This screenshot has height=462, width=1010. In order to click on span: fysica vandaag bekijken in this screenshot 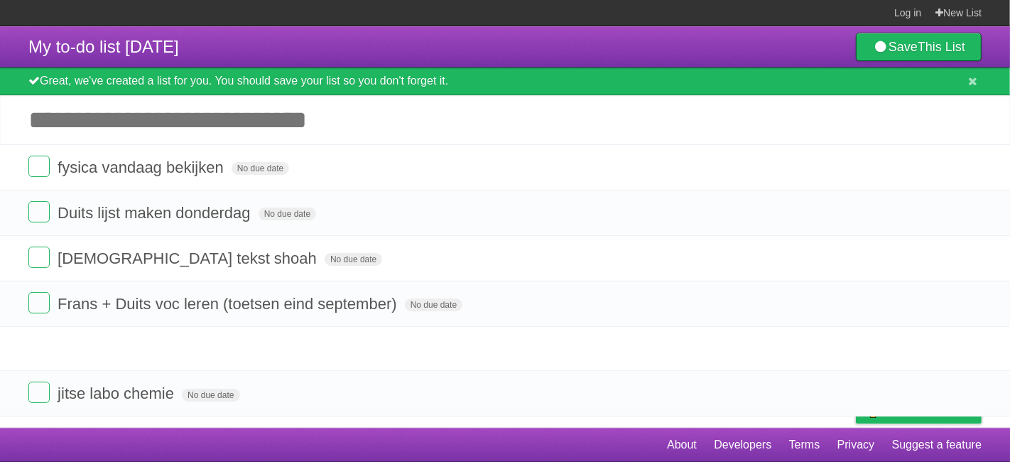, I will do `click(142, 167)`.